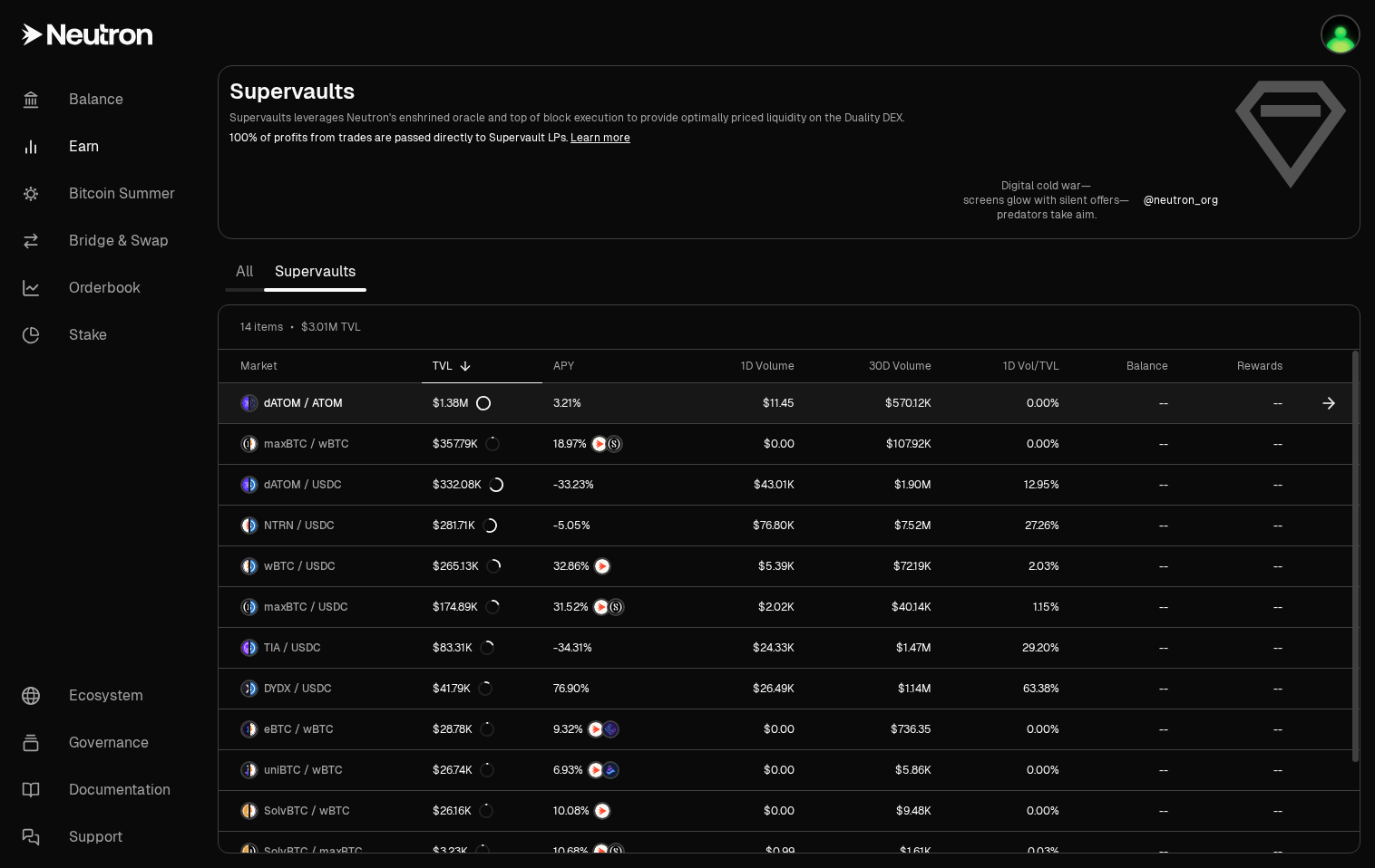  I want to click on a: $1.47M, so click(873, 648).